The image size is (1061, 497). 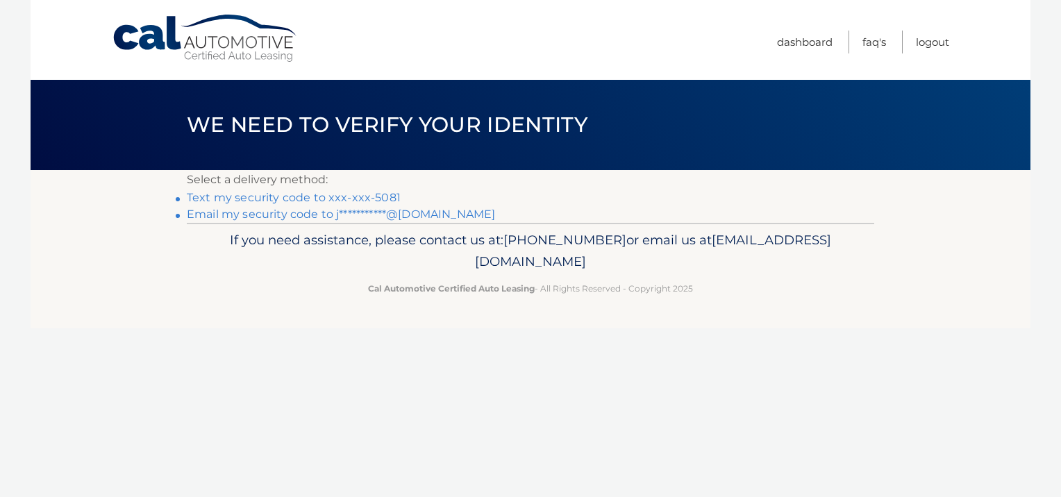 What do you see at coordinates (531, 251) in the screenshot?
I see `p: If you need assistance, please contact us at: or email us at` at bounding box center [531, 251].